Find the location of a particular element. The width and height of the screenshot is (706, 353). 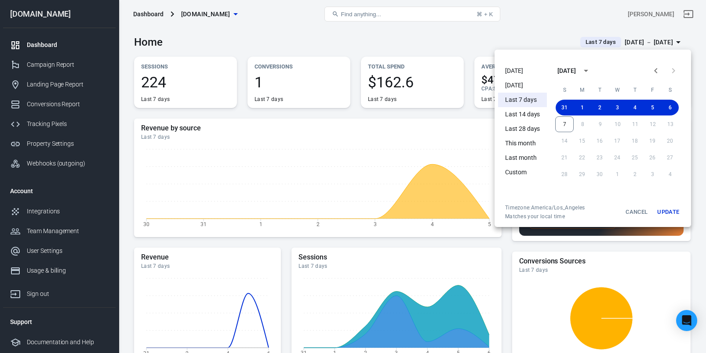

span: Tuesday is located at coordinates (599, 90).